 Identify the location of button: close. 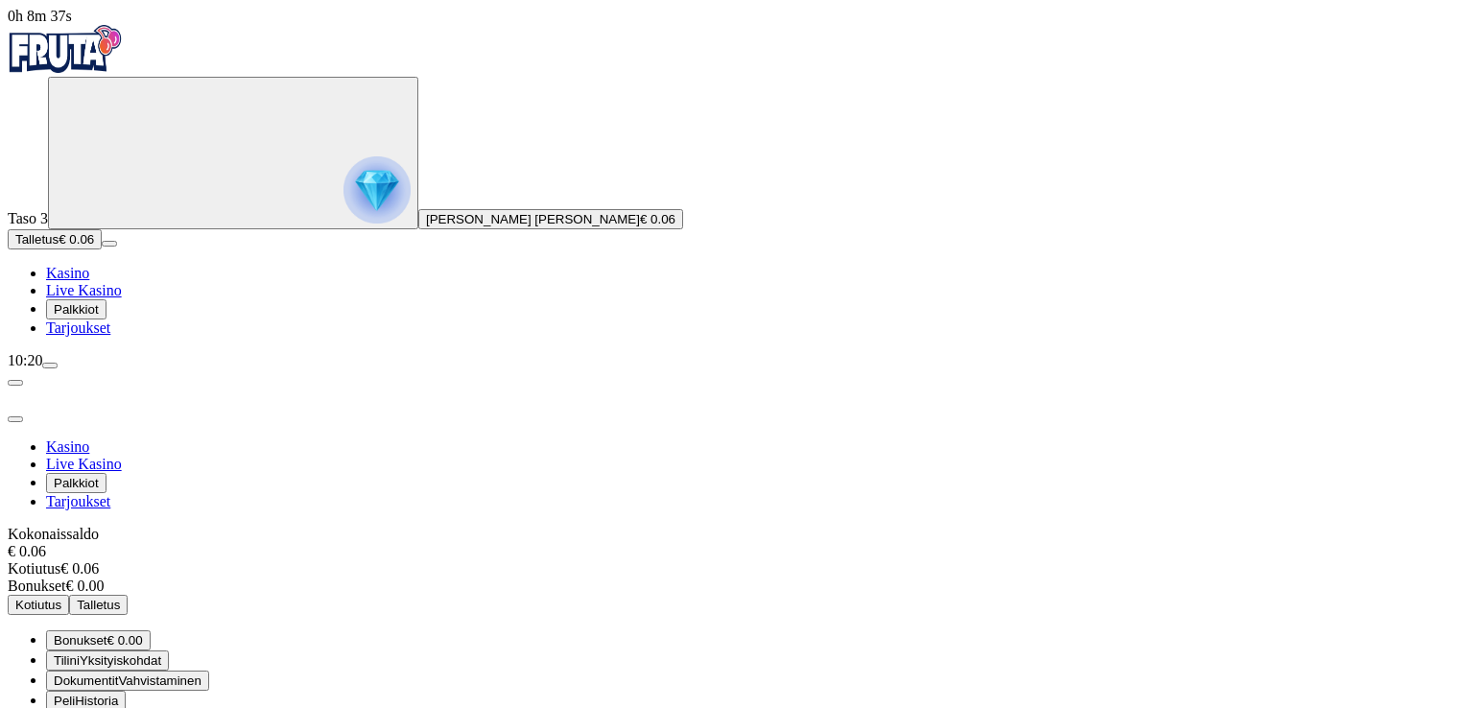
(15, 419).